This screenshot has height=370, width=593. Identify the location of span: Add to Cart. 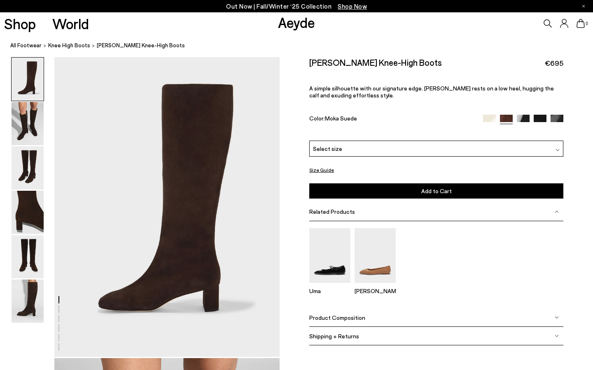
(436, 191).